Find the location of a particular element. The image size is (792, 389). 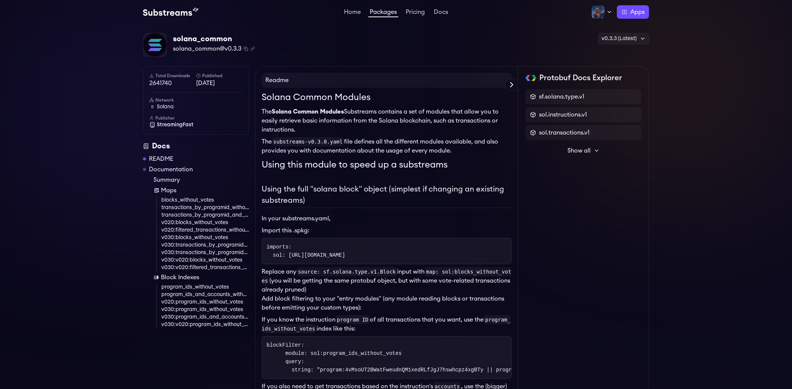

a: Packages is located at coordinates (383, 13).